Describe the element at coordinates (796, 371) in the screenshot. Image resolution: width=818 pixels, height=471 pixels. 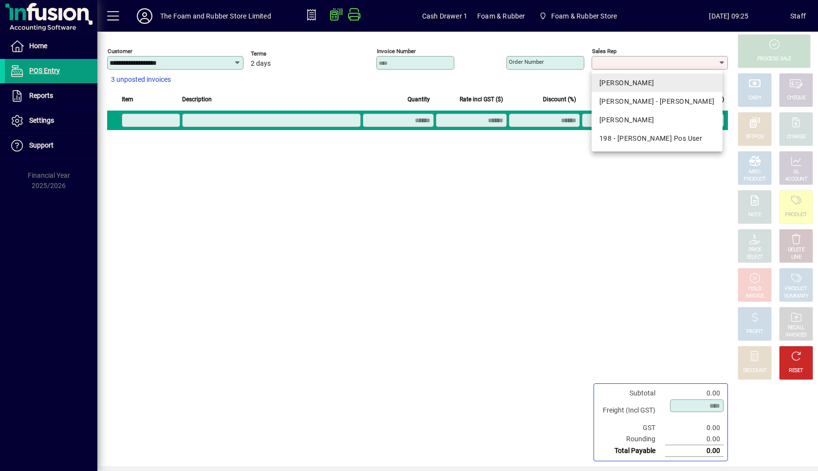
I see `div: RESET` at that location.